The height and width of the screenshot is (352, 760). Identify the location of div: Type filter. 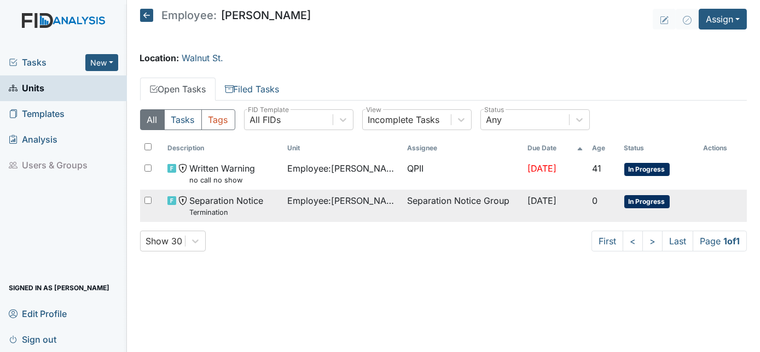
(188, 120).